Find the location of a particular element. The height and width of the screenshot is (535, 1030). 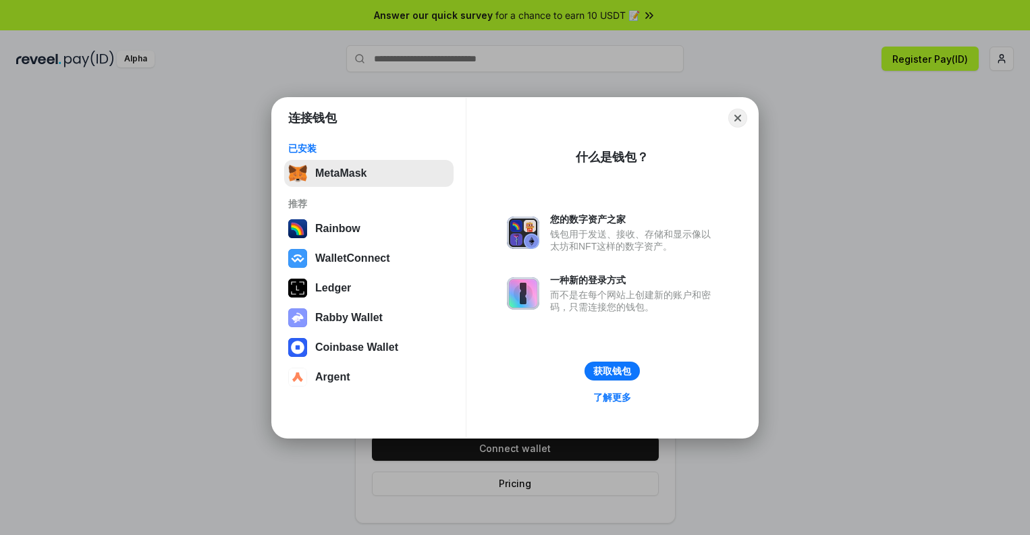

div: WalletConnect is located at coordinates (352, 259).